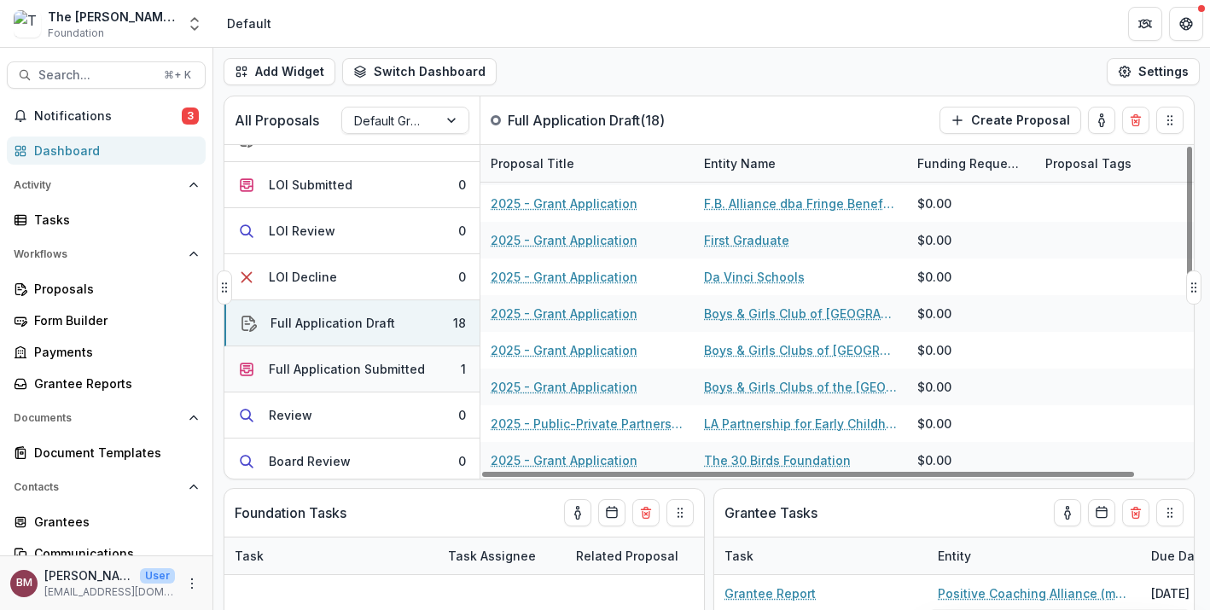 Image resolution: width=1210 pixels, height=610 pixels. I want to click on a: Communications, so click(106, 553).